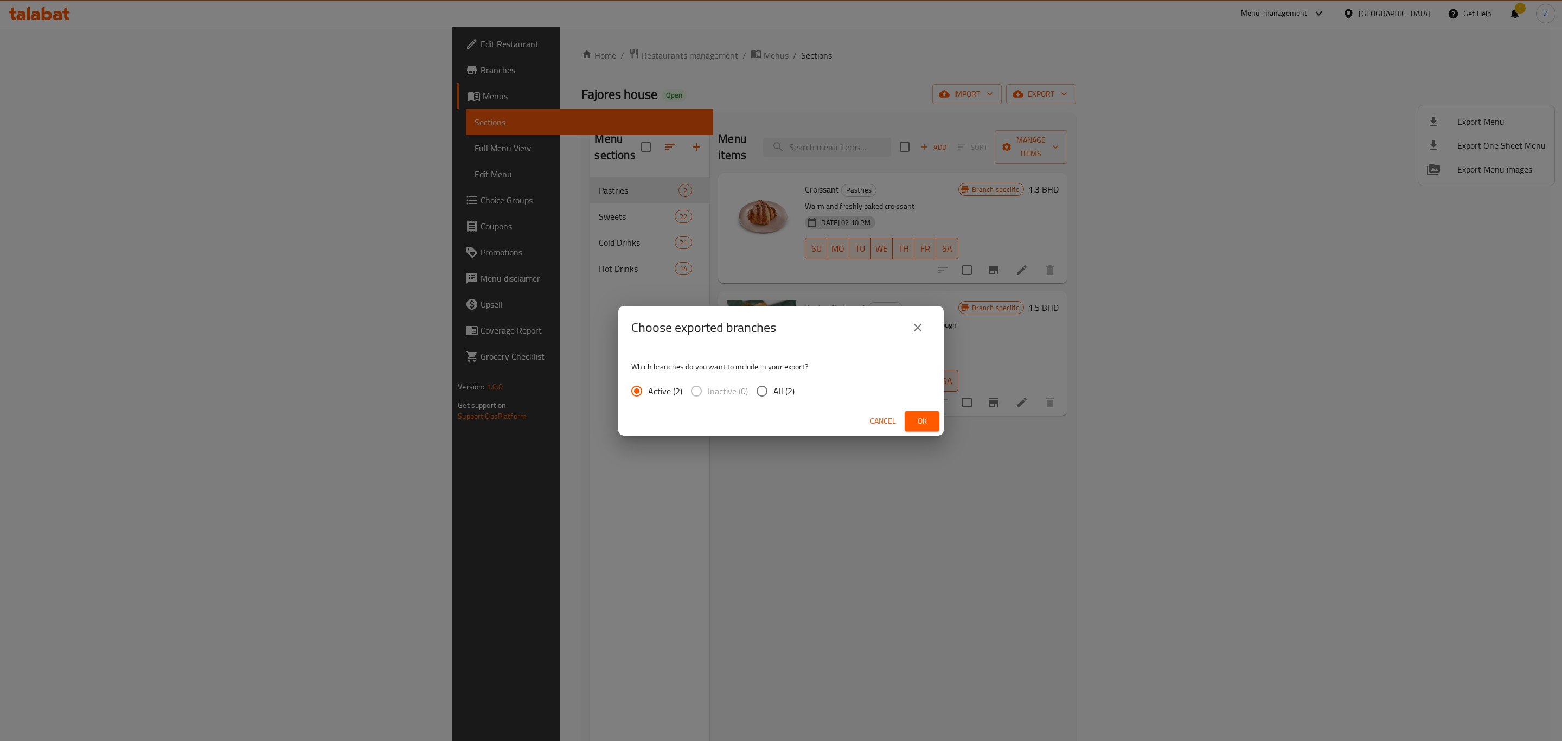  I want to click on span: Inactive (0), so click(728, 391).